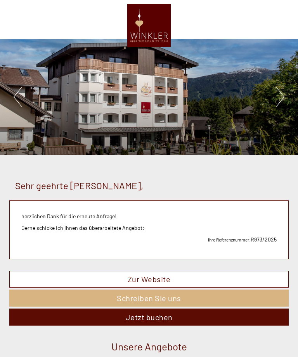 This screenshot has height=357, width=298. What do you see at coordinates (17, 97) in the screenshot?
I see `button: Previous` at bounding box center [17, 97].